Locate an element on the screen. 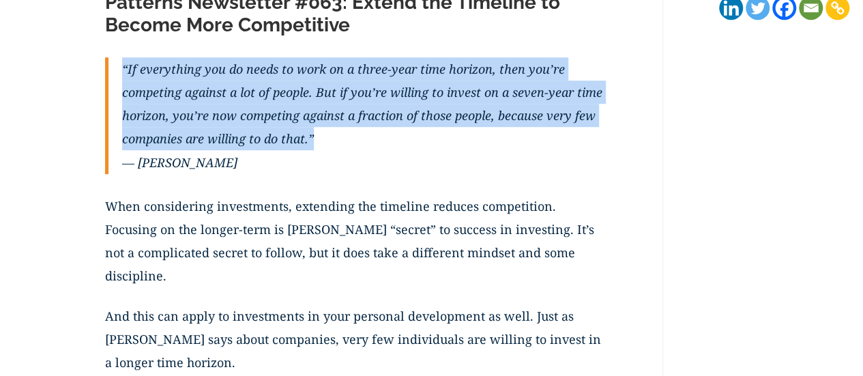 This screenshot has height=376, width=863. p: “If everything you do needs to work on a three-year time horizon, then you’re competing against a... is located at coordinates (362, 104).